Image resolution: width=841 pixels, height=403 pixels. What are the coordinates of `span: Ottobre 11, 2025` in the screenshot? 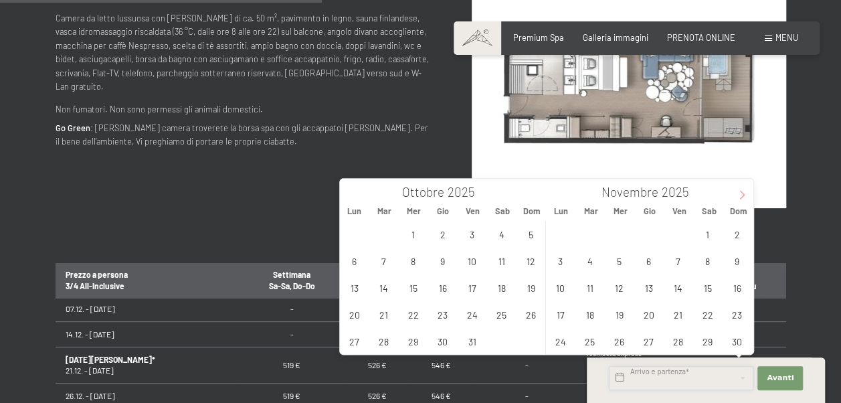 It's located at (501, 260).